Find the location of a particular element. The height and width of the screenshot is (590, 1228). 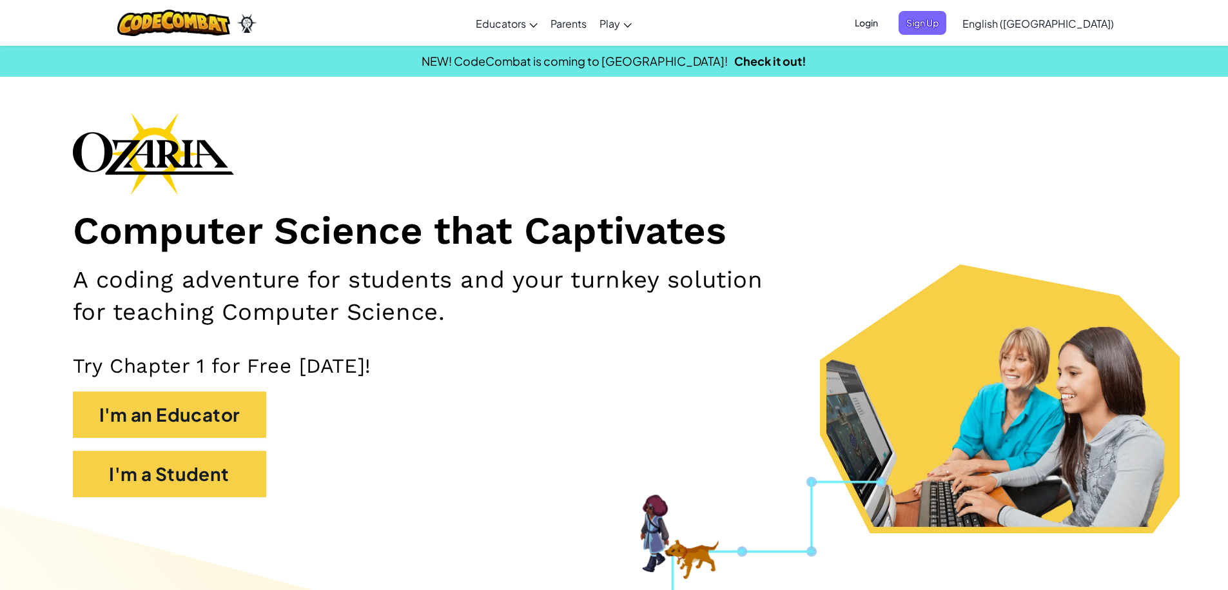

span: Sign Up is located at coordinates (923, 23).